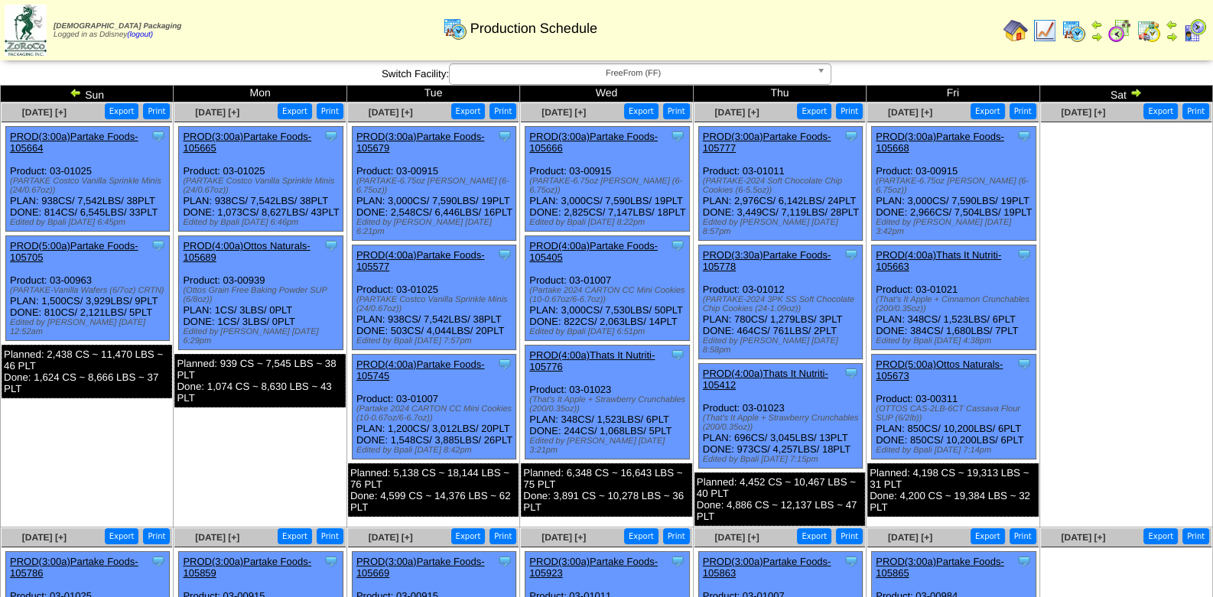 The image size is (1213, 597). I want to click on div: (PARTAKE-Vanilla Wafers (6/7oz) CRTN), so click(89, 291).